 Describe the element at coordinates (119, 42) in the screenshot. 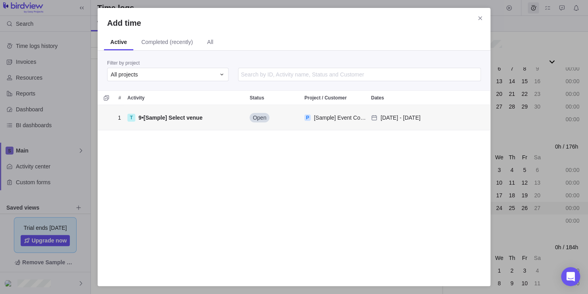

I see `span: Active` at that location.